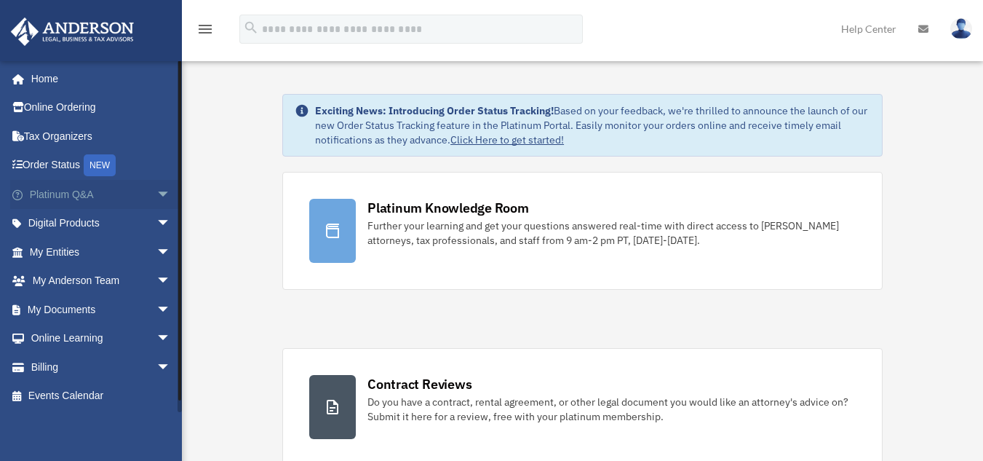 This screenshot has width=983, height=461. What do you see at coordinates (582, 231) in the screenshot?
I see `a: Platinum Knowledge Room Further your learning and get your questions answered real-time with dire...` at bounding box center [582, 231].